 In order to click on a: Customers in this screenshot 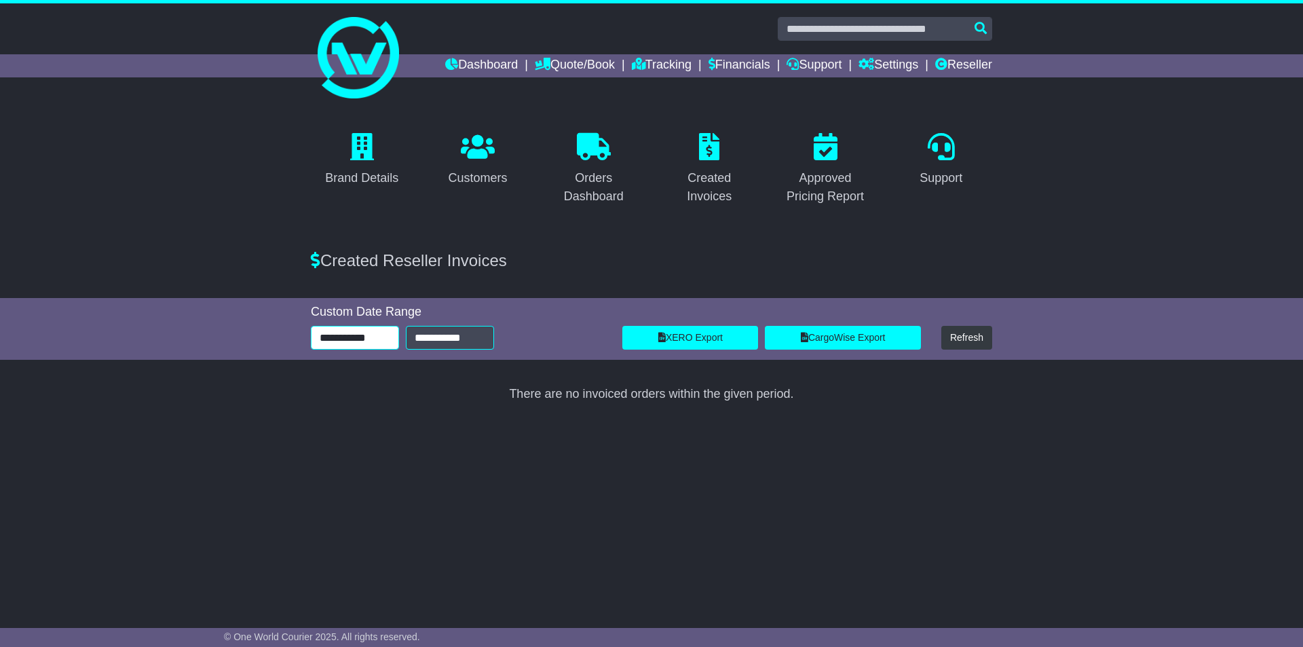, I will do `click(477, 160)`.